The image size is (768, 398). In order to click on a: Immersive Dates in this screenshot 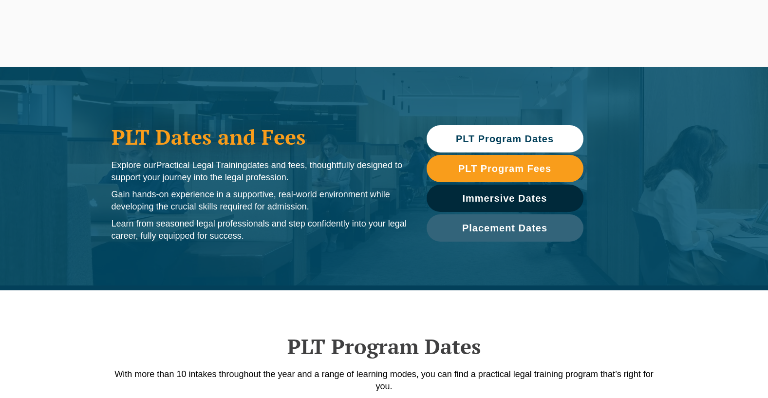, I will do `click(505, 198)`.